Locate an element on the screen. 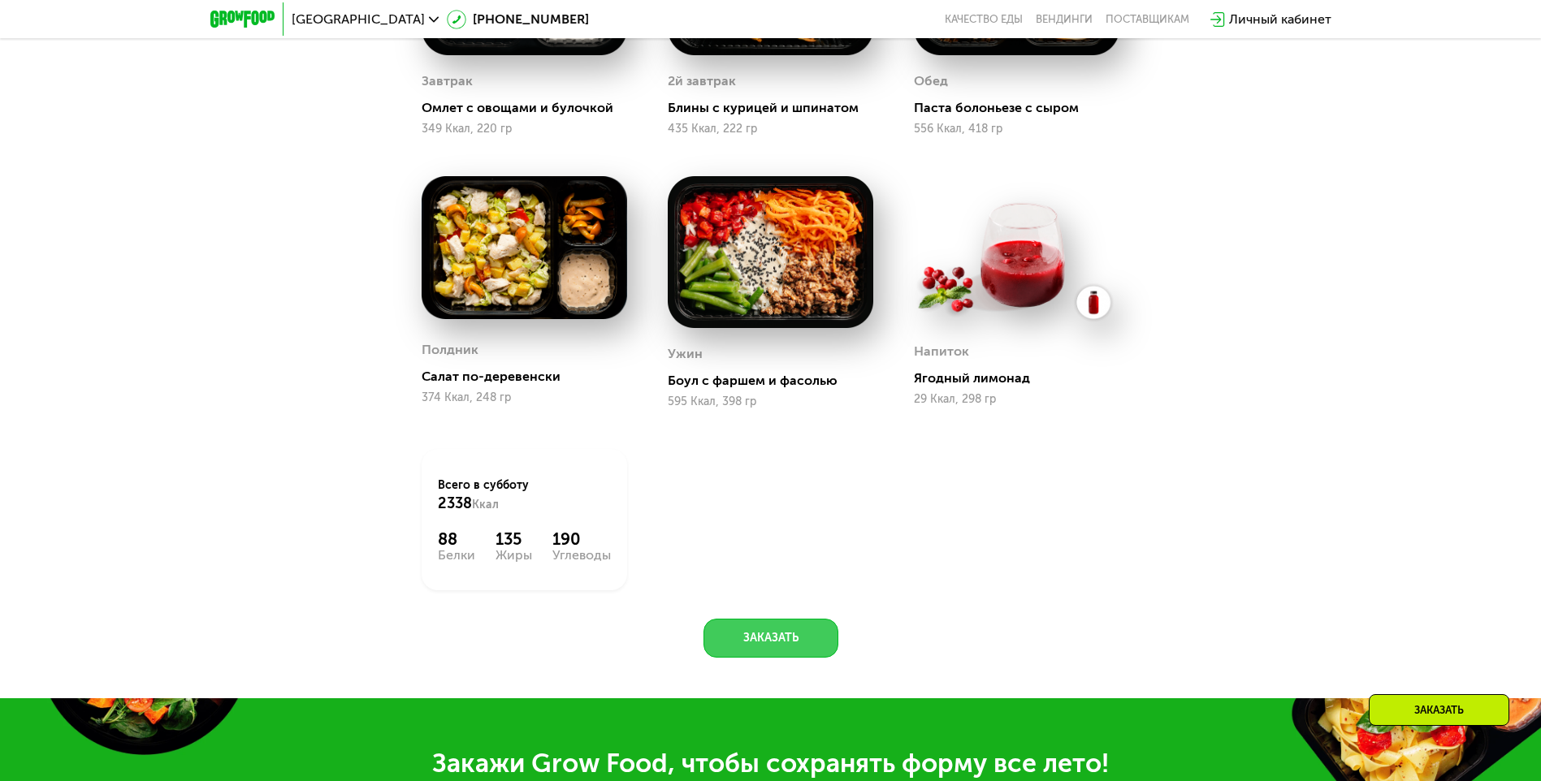 The height and width of the screenshot is (781, 1541). div: 190 is located at coordinates (582, 539).